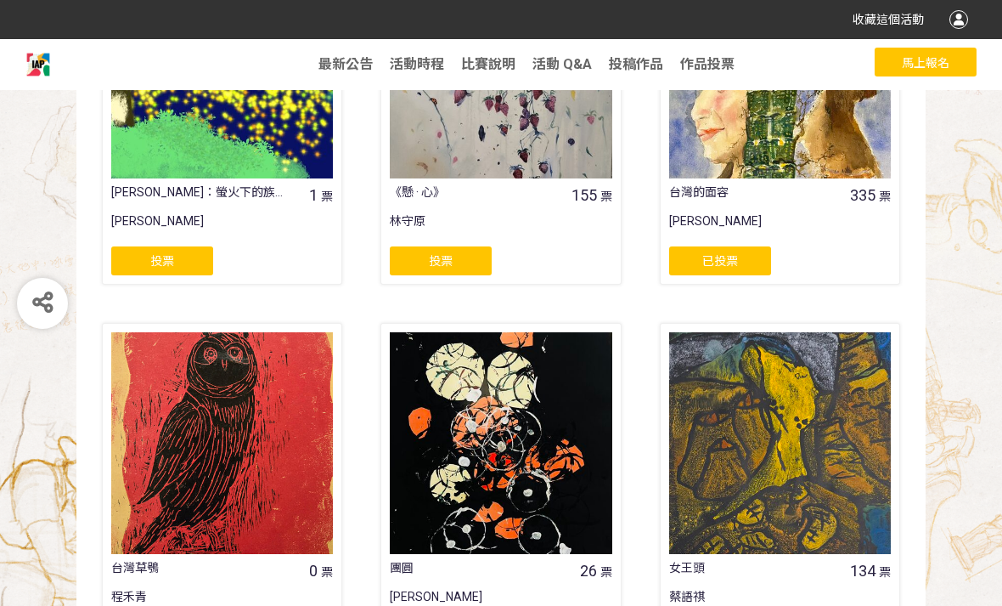  Describe the element at coordinates (313, 570) in the screenshot. I see `span: 0` at that location.